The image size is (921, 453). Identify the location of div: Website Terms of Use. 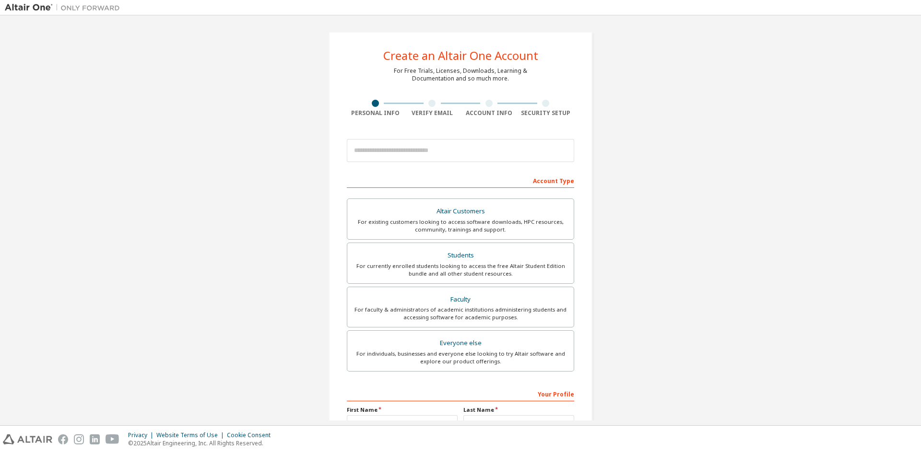
(191, 436).